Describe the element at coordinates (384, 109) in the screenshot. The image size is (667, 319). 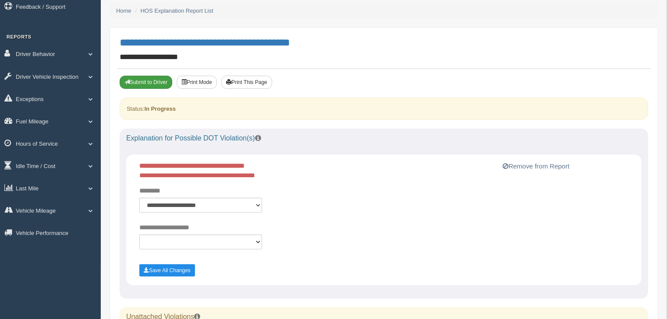
I see `div: Status:` at that location.